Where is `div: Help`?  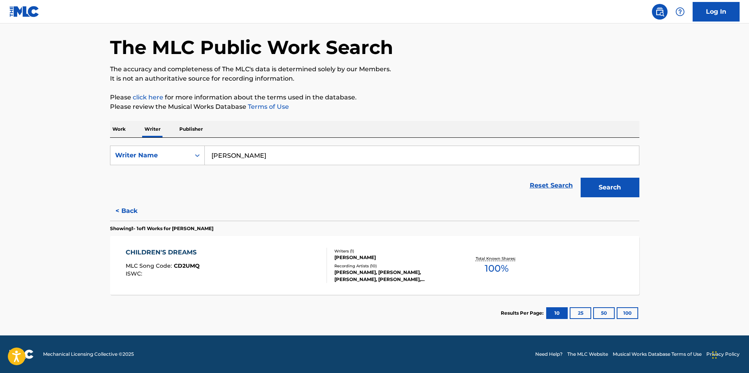
div: Help is located at coordinates (680, 12).